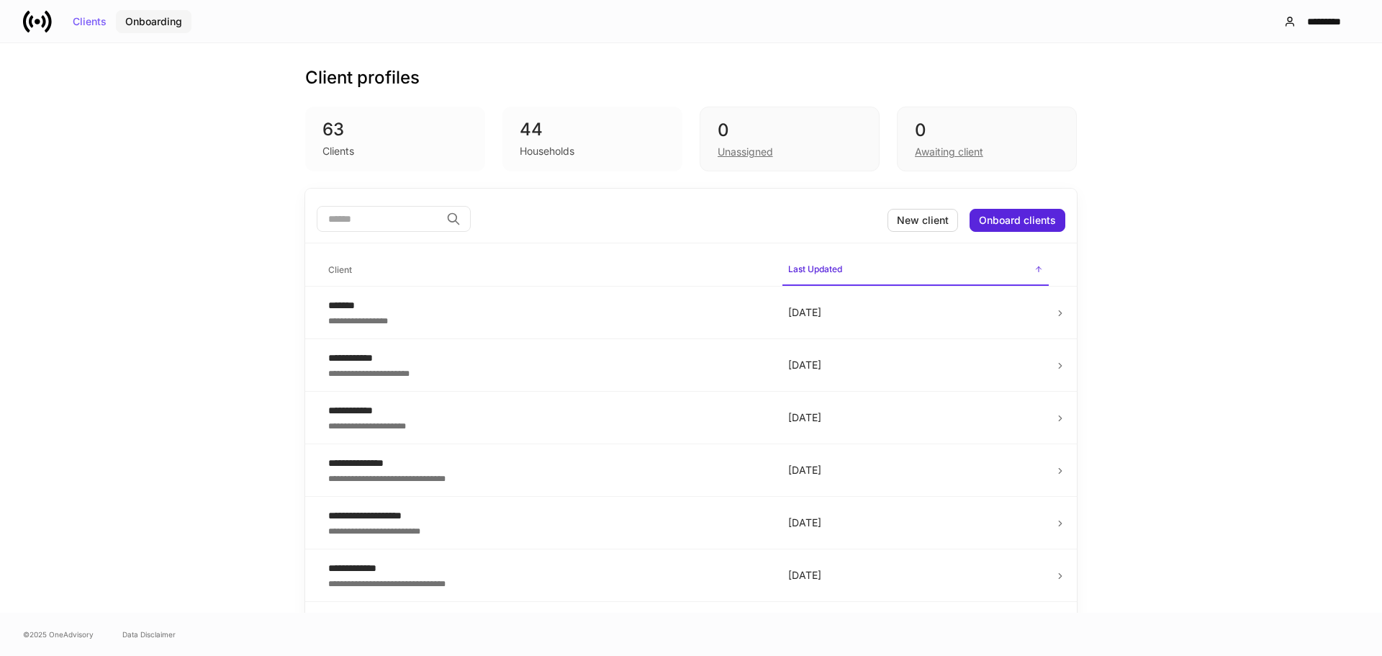 This screenshot has height=656, width=1382. Describe the element at coordinates (1017, 220) in the screenshot. I see `div: Onboard clients` at that location.